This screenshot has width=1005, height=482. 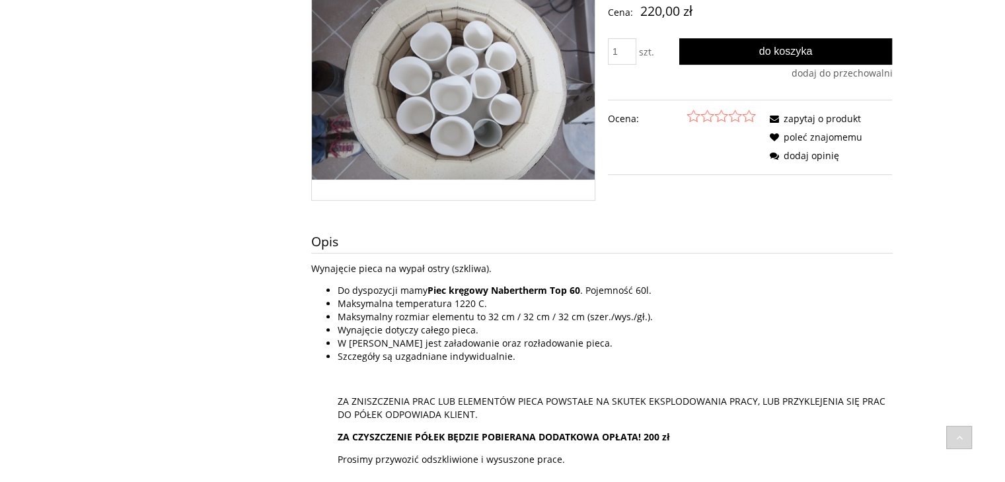 What do you see at coordinates (841, 73) in the screenshot?
I see `a: dodaj do przechowalni` at bounding box center [841, 73].